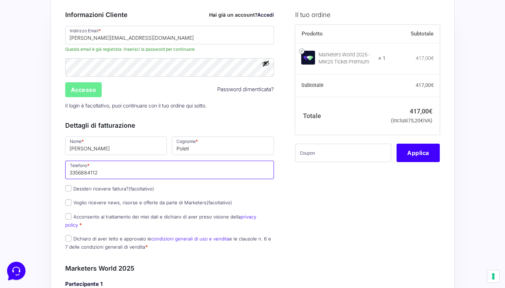 This screenshot has width=505, height=288. Describe the element at coordinates (109, 188) in the screenshot. I see `label: Desideri ricevere fattura?` at that location.